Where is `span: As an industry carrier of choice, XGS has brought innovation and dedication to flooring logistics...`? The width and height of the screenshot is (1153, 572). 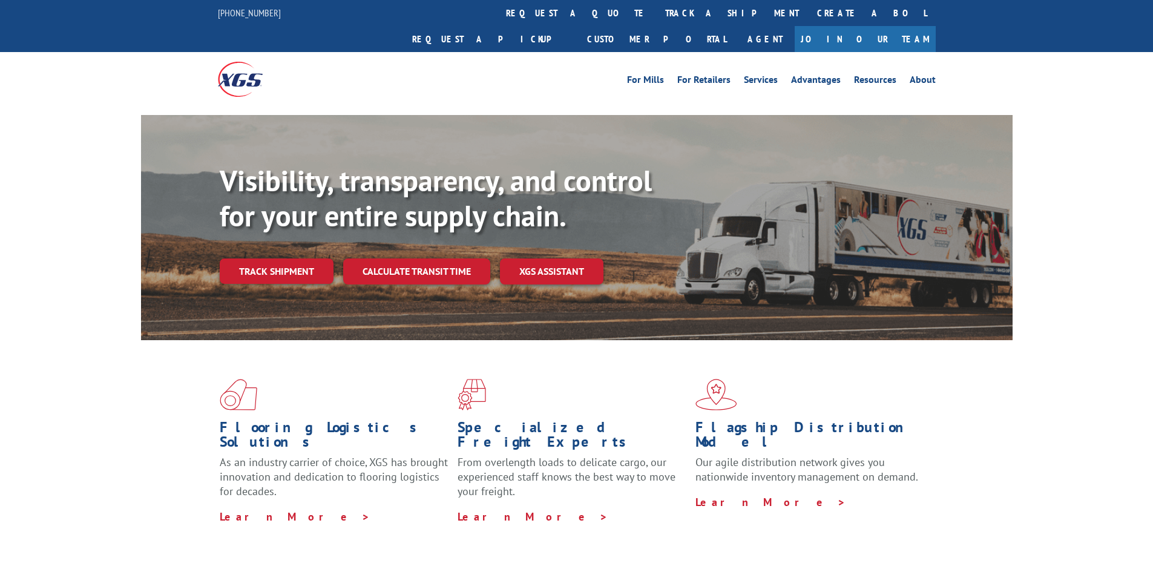
span: As an industry carrier of choice, XGS has brought innovation and dedication to flooring logistics... is located at coordinates (334, 476).